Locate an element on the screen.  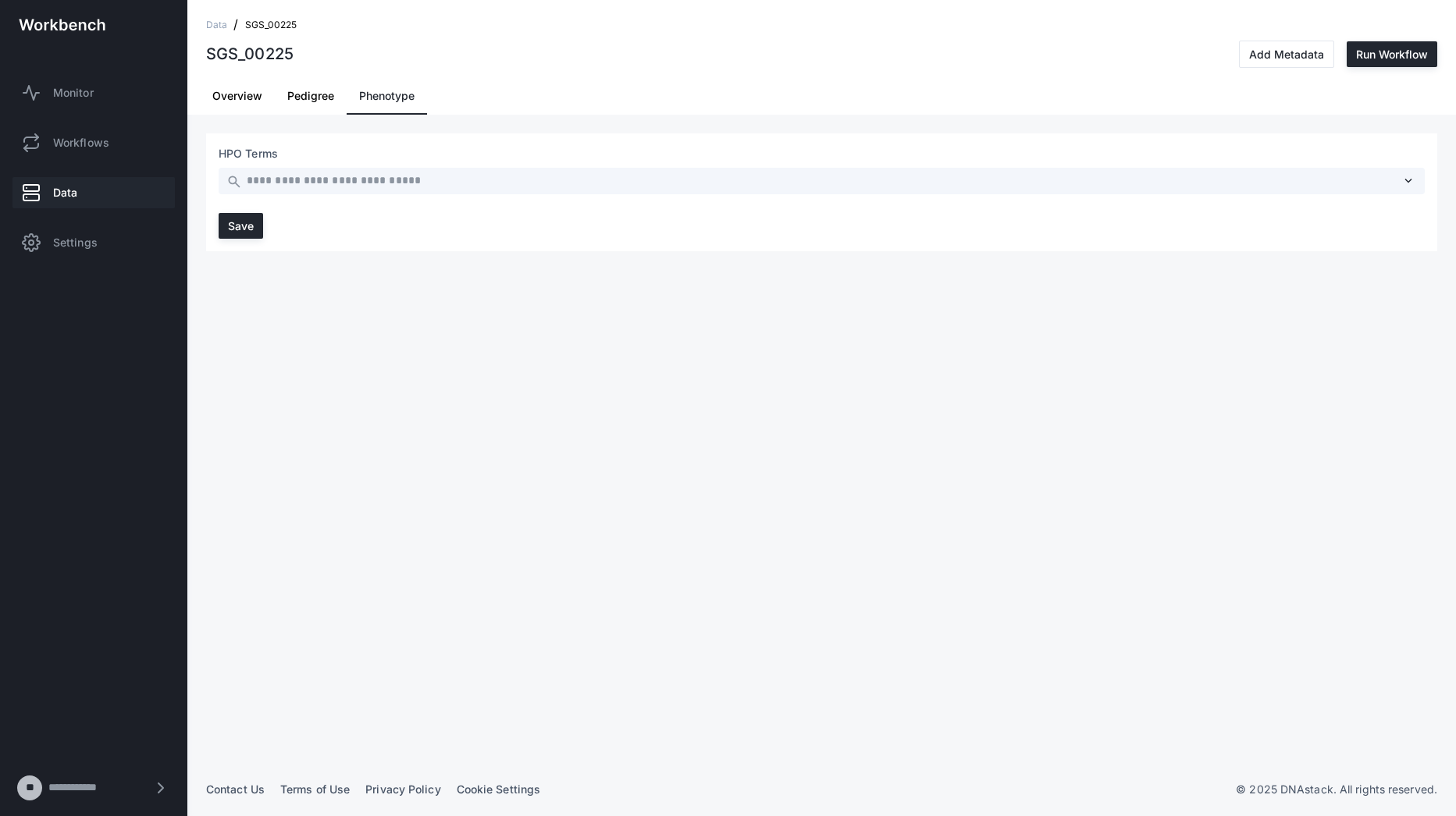
a: Cookie Settings is located at coordinates (499, 789).